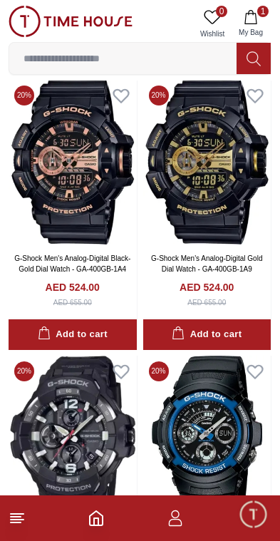 This screenshot has height=541, width=280. What do you see at coordinates (73, 438) in the screenshot?
I see `a: G-Shock Men's Analog-Digital Black Dial Watch - GR-B300-1ADR` at bounding box center [73, 438].